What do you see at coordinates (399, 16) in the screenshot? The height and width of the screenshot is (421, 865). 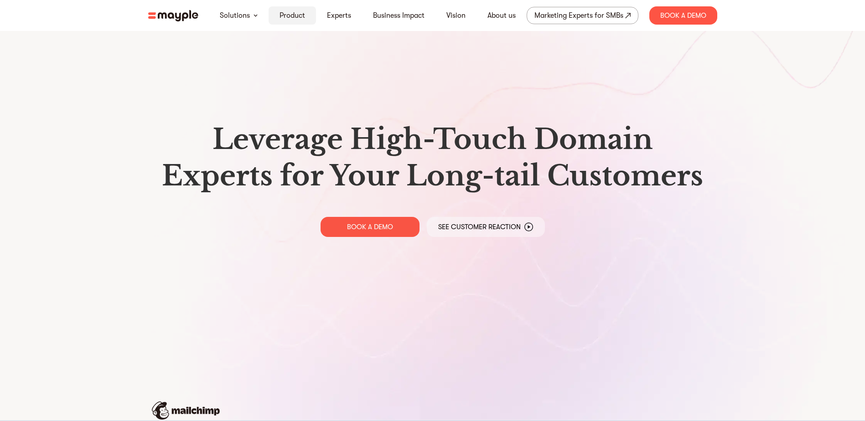 I see `a: Business Impact` at bounding box center [399, 16].